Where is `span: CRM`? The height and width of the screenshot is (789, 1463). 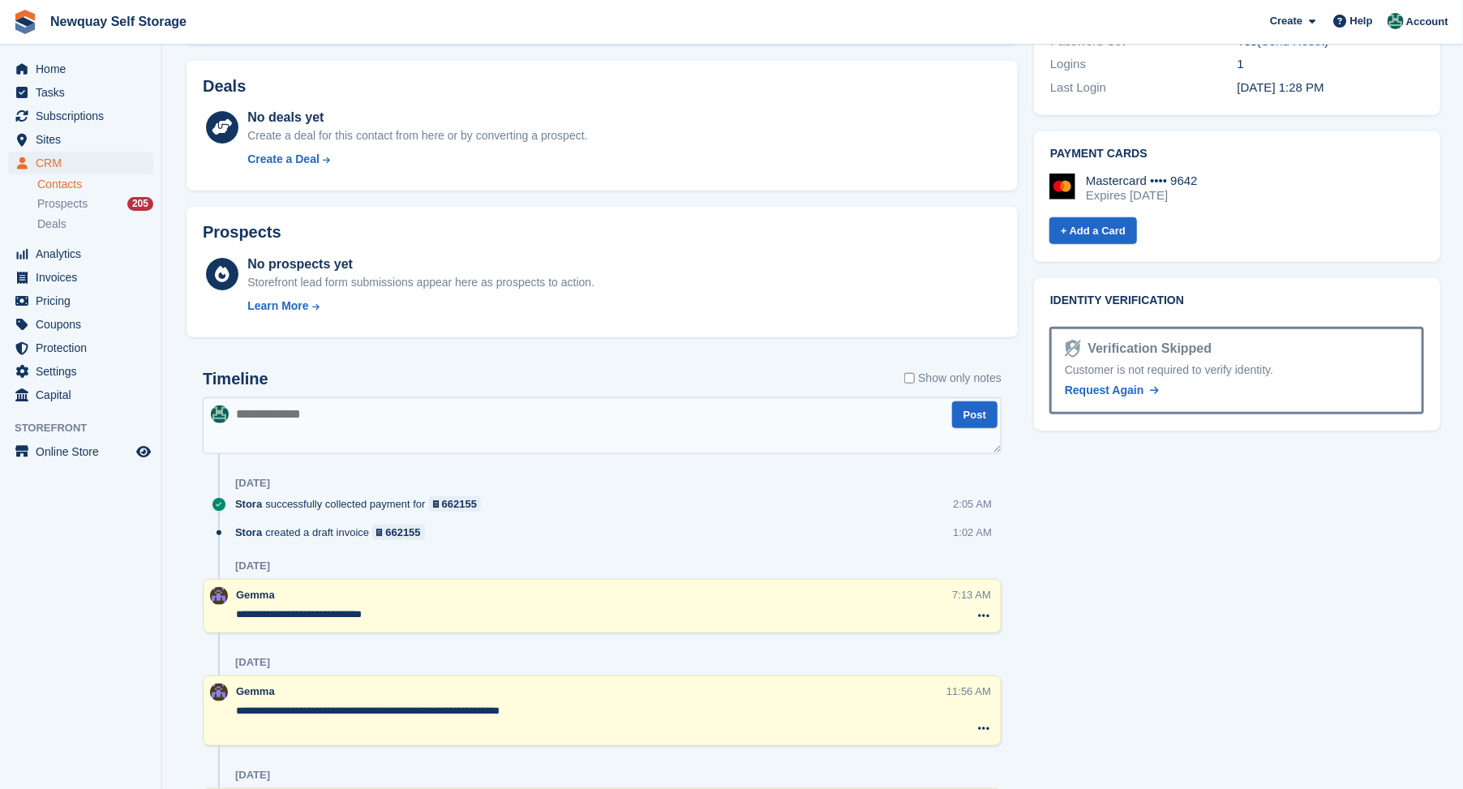
span: CRM is located at coordinates (84, 163).